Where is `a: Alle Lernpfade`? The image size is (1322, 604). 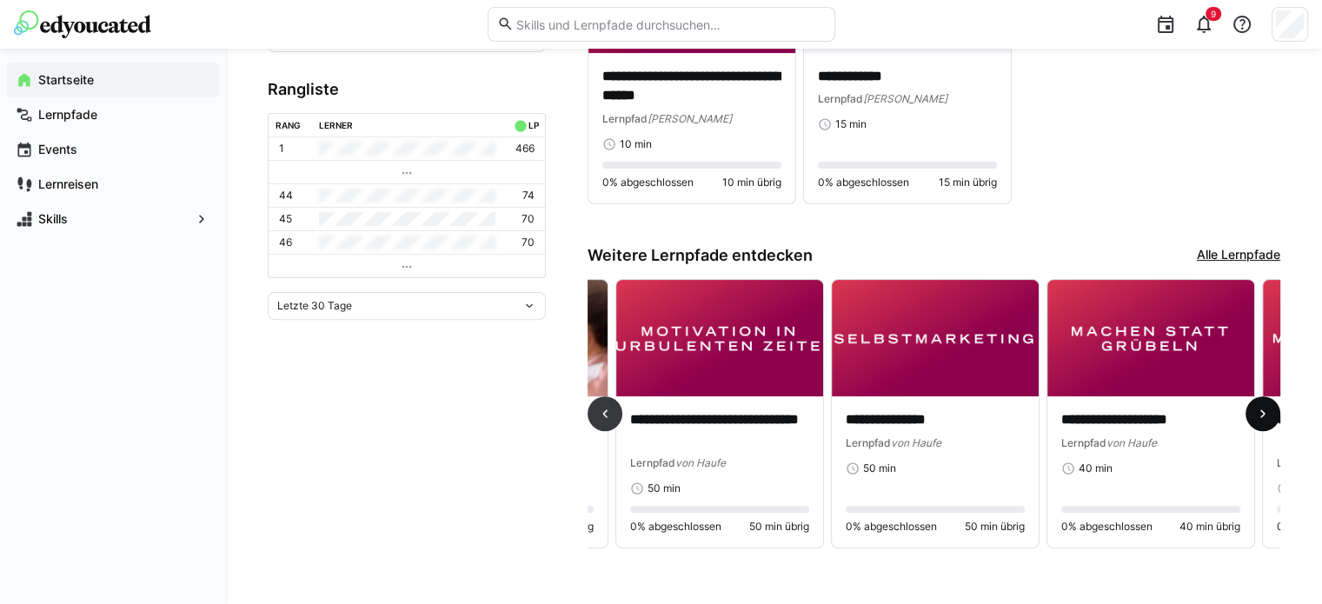
a: Alle Lernpfade is located at coordinates (1238, 255).